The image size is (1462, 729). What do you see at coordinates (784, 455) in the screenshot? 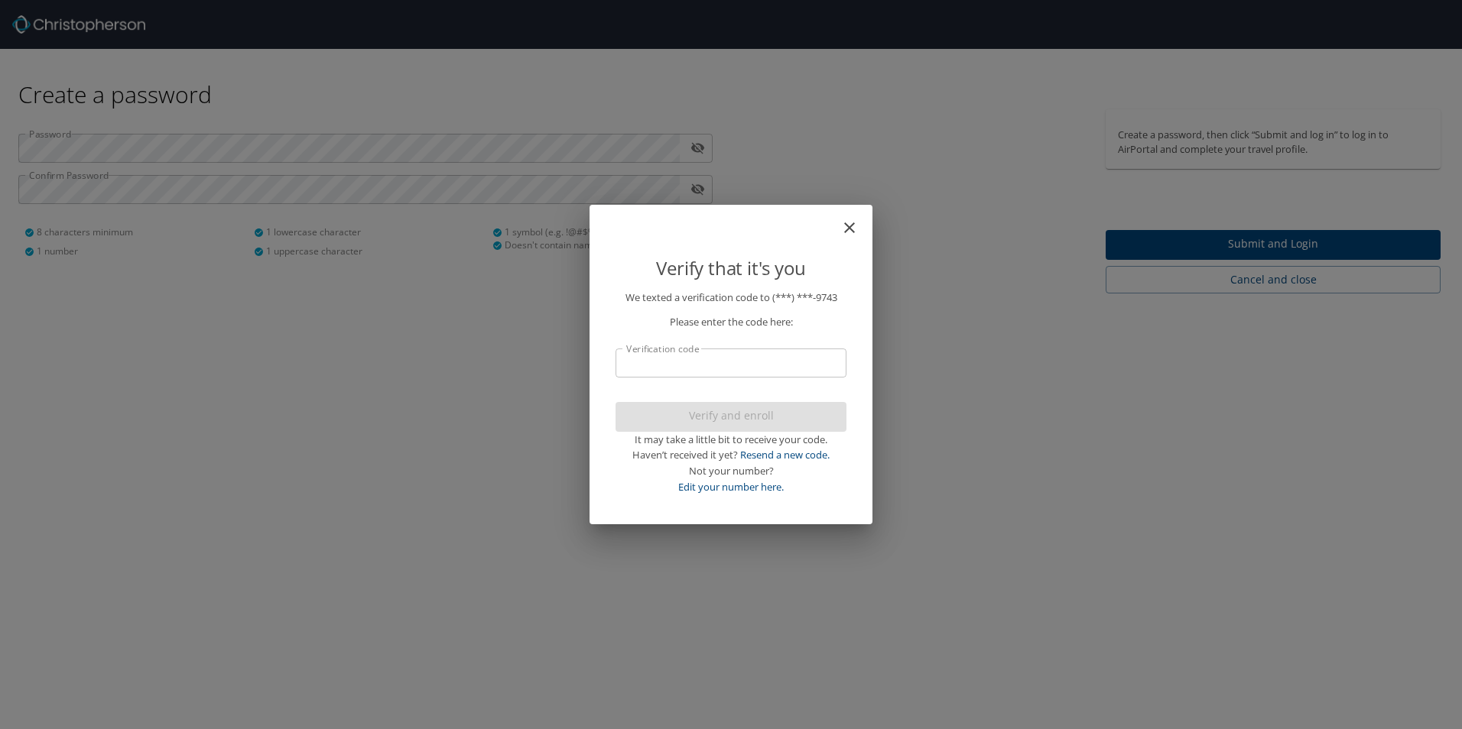
I see `a: Resend a new code.` at bounding box center [784, 455].